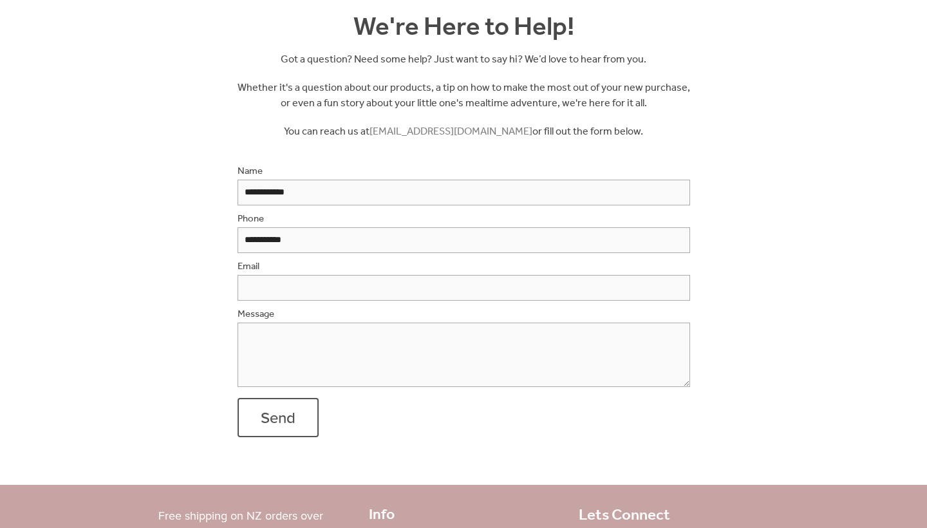 This screenshot has width=927, height=528. What do you see at coordinates (463, 314) in the screenshot?
I see `label: Message` at bounding box center [463, 314].